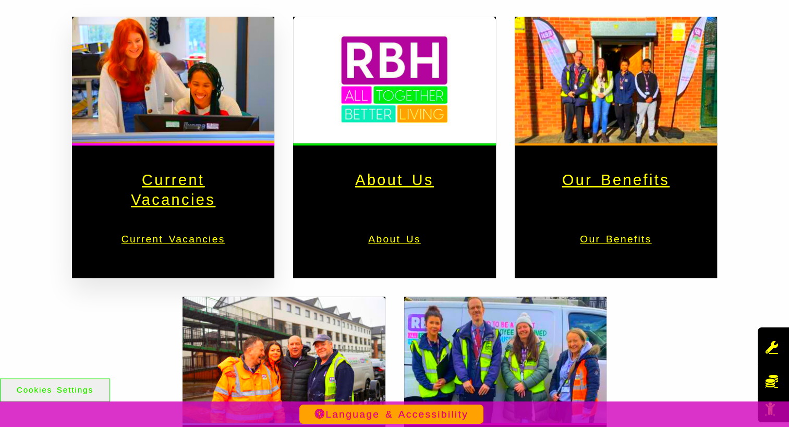  I want to click on a: Our Benefits Our Benefits, so click(616, 147).